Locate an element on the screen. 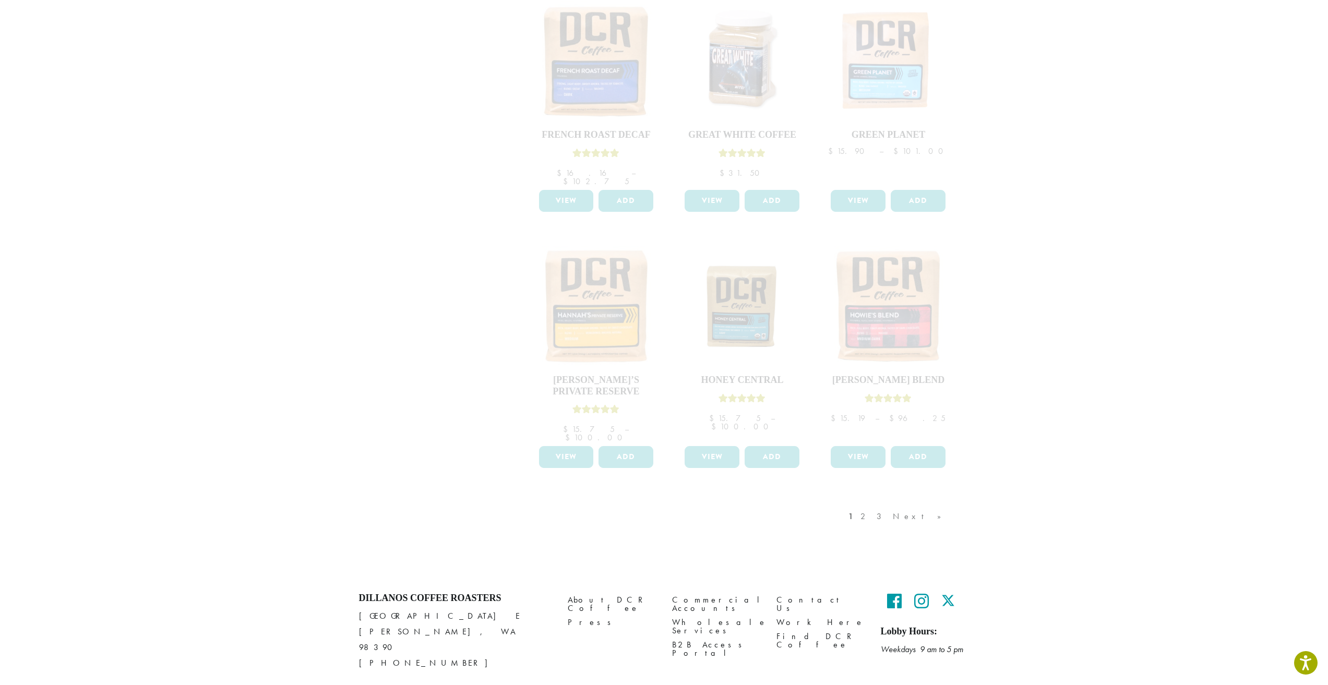 Image resolution: width=1328 pixels, height=685 pixels. h4: Dillanos Coffee Roasters is located at coordinates (455, 598).